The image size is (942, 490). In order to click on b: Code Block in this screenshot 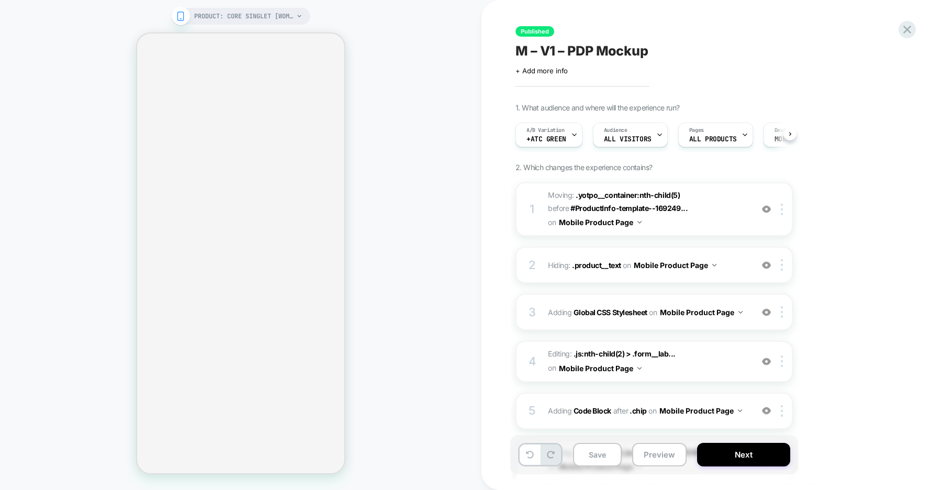, I will do `click(592, 410)`.